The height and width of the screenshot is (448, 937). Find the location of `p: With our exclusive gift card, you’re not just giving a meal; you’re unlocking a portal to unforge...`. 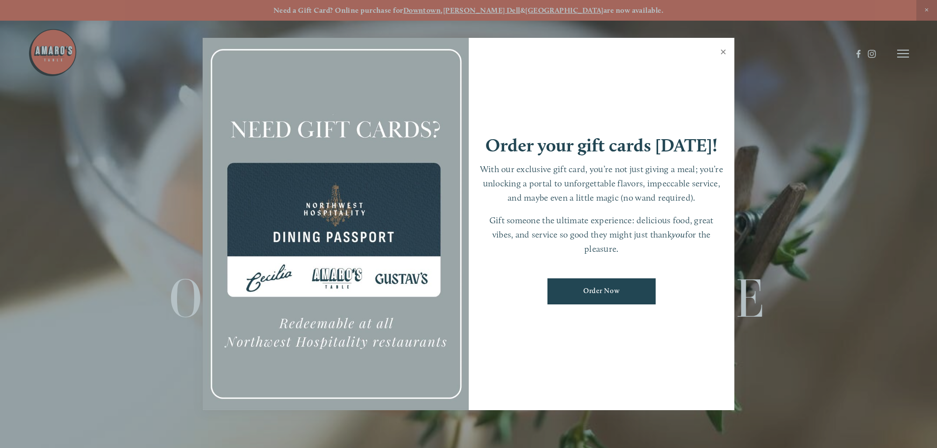

p: With our exclusive gift card, you’re not just giving a meal; you’re unlocking a portal to unforge... is located at coordinates (602, 183).